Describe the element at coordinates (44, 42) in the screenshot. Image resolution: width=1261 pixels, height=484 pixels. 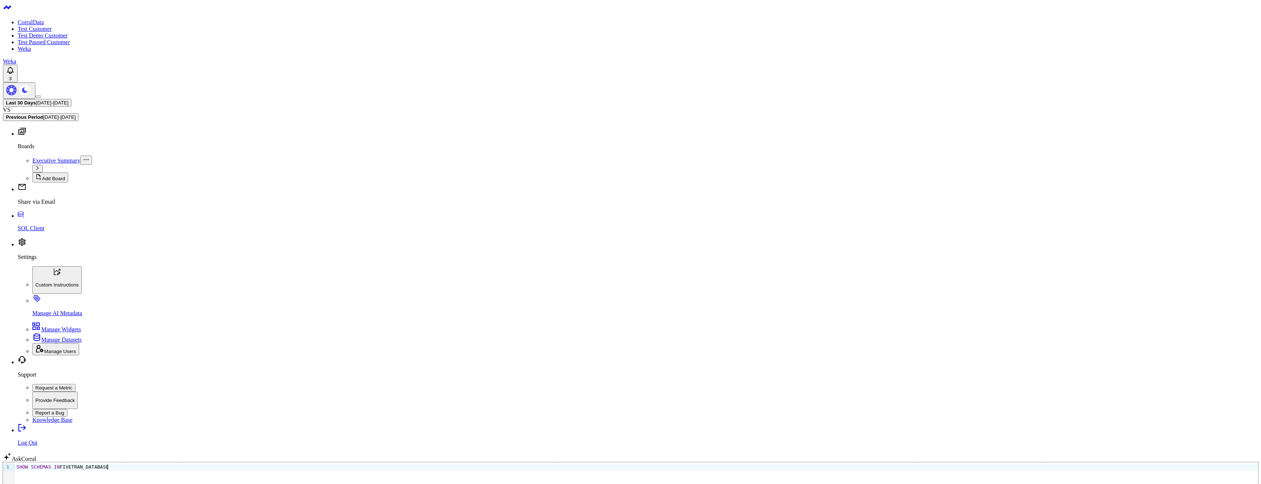
I see `a: Test Paused Customer` at that location.